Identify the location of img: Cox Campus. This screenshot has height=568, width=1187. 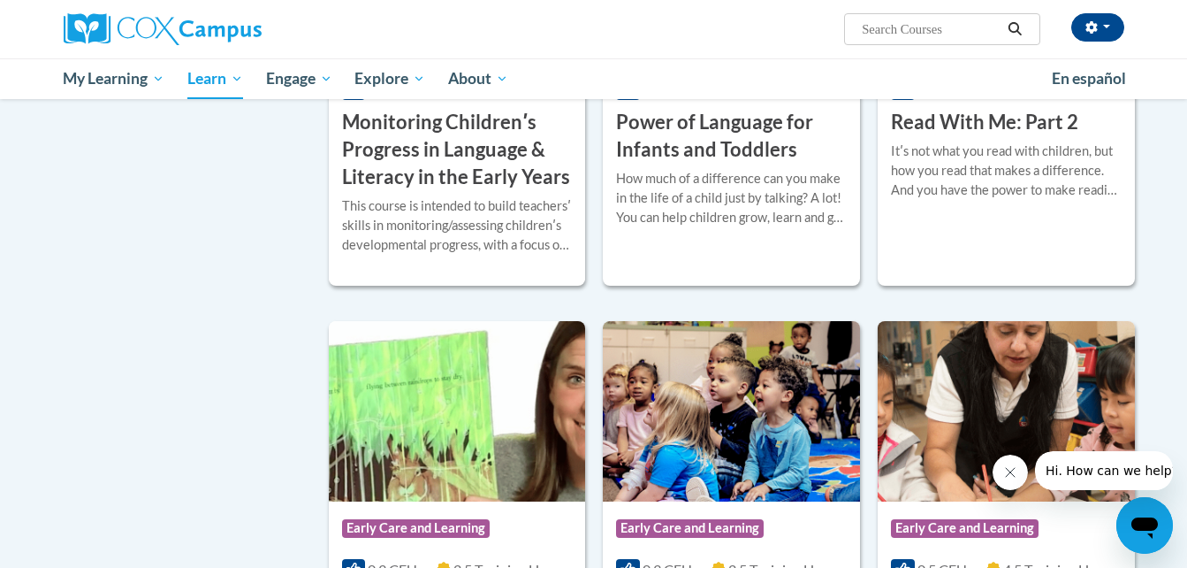
(163, 29).